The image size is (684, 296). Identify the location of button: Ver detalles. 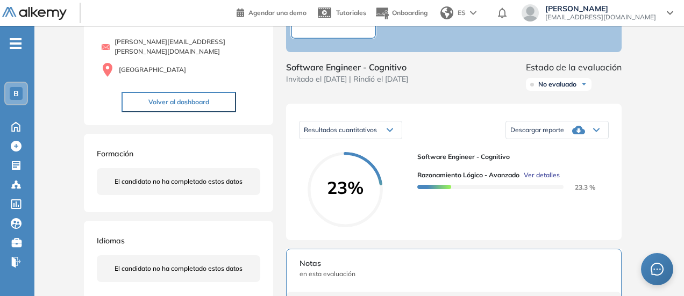
(539, 175).